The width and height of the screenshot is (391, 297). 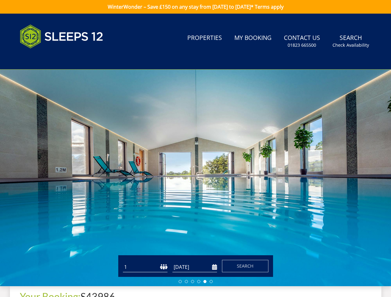 I want to click on small: 01823 665500, so click(x=302, y=45).